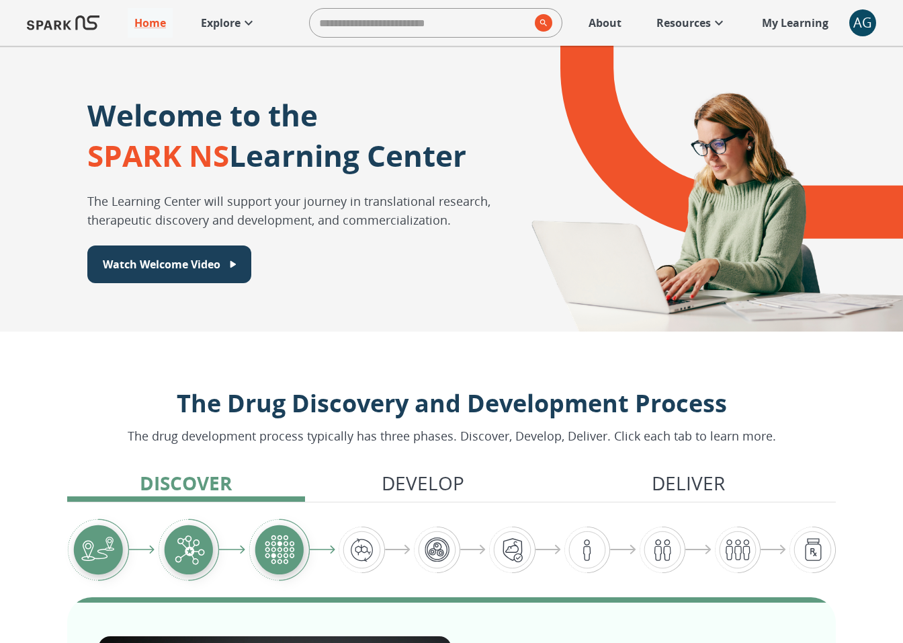  Describe the element at coordinates (158, 155) in the screenshot. I see `span: SPARK NS` at that location.